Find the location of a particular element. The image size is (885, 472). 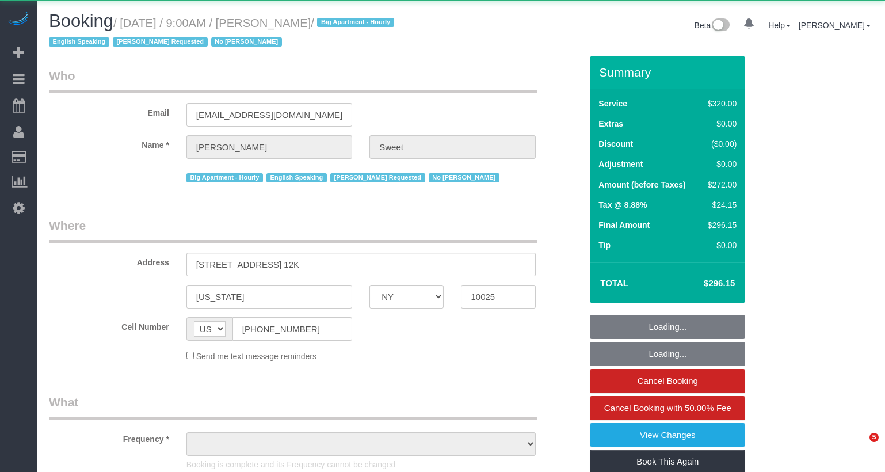

label: Adjustment is located at coordinates (620, 164).